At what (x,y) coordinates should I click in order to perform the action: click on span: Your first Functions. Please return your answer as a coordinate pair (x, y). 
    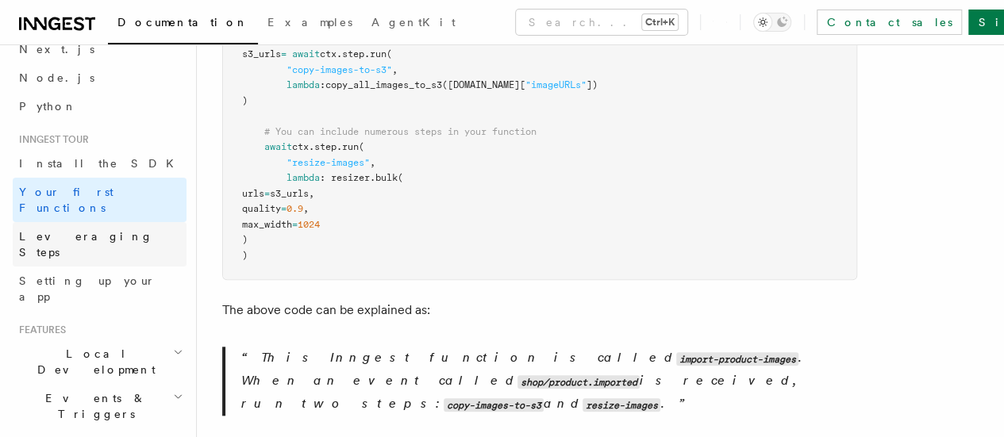
    Looking at the image, I should click on (66, 200).